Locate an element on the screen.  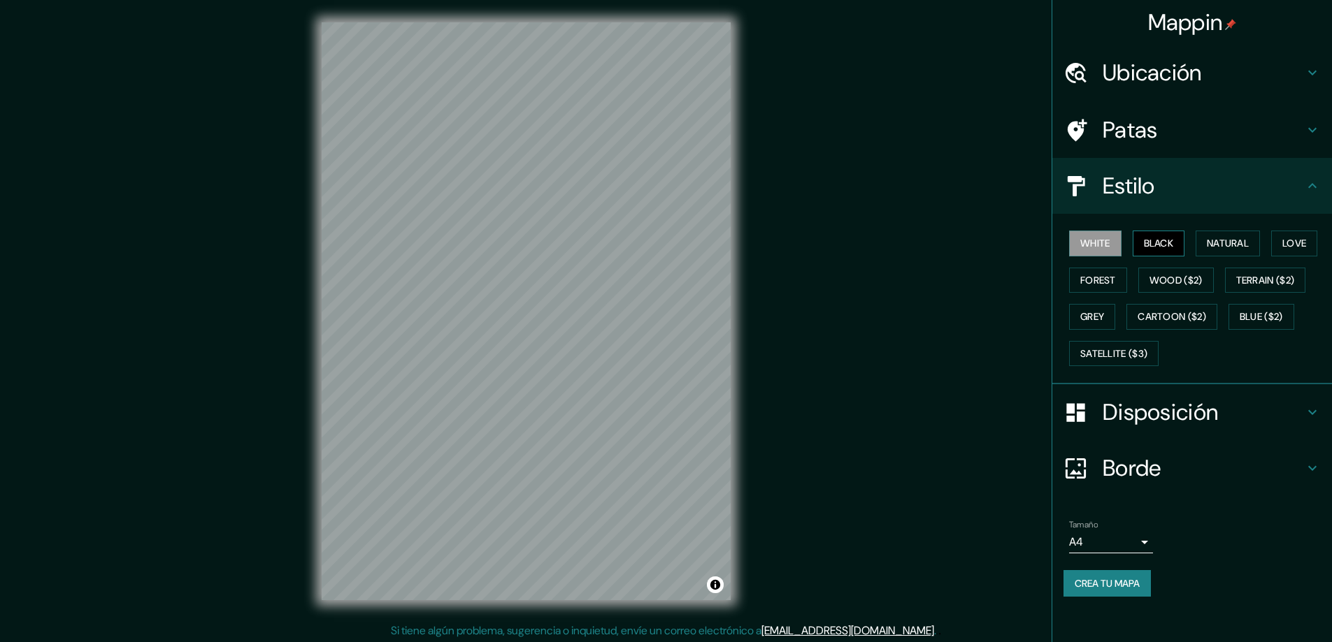
button: Cartoon ($2) is located at coordinates (1172, 317).